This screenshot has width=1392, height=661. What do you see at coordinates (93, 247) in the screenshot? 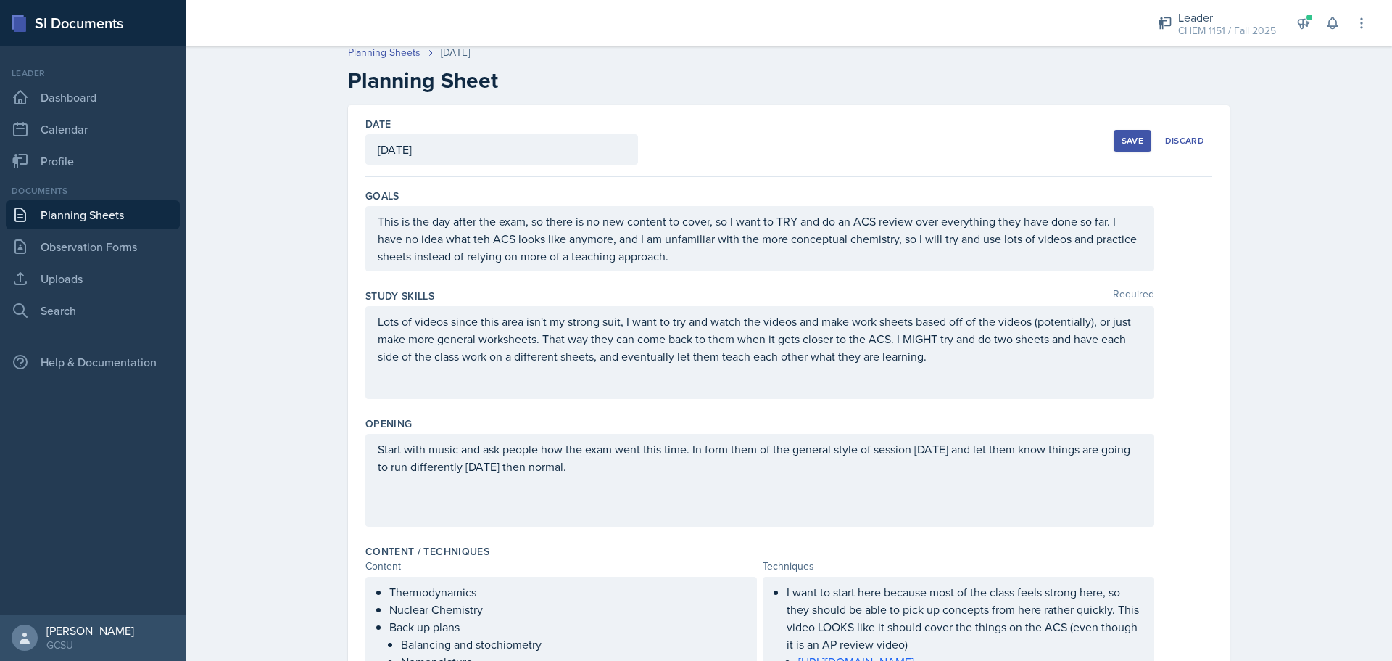
I see `a: Observation Forms` at bounding box center [93, 247].